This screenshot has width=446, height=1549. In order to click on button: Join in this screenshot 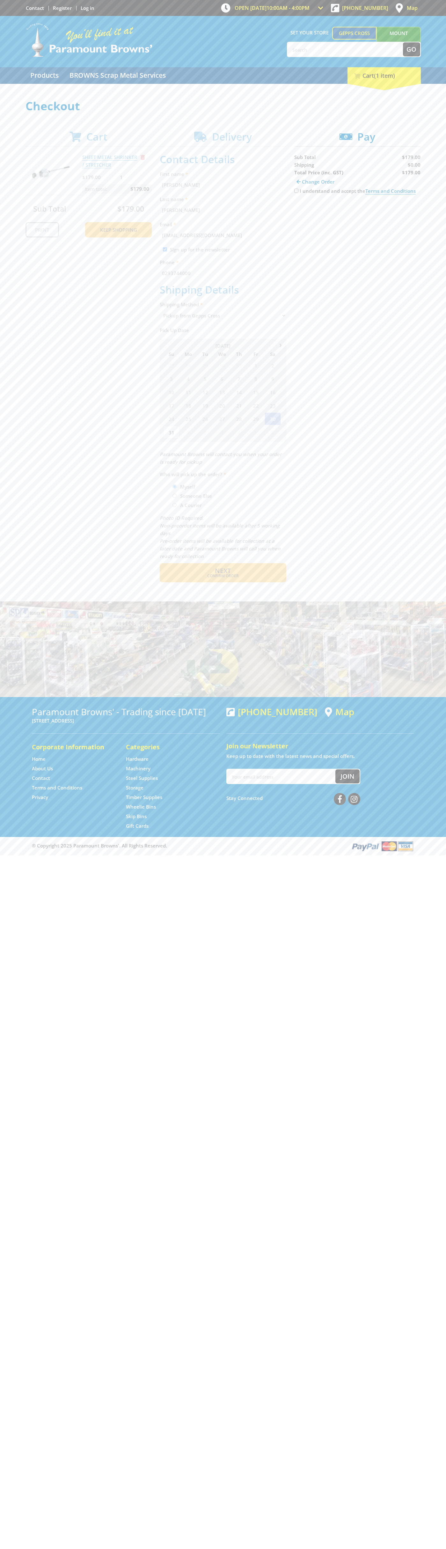, I will do `click(347, 776)`.